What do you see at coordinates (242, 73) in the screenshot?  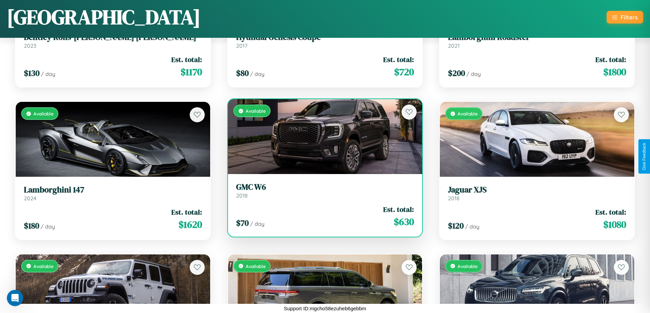 I see `span: $ 80` at bounding box center [242, 73].